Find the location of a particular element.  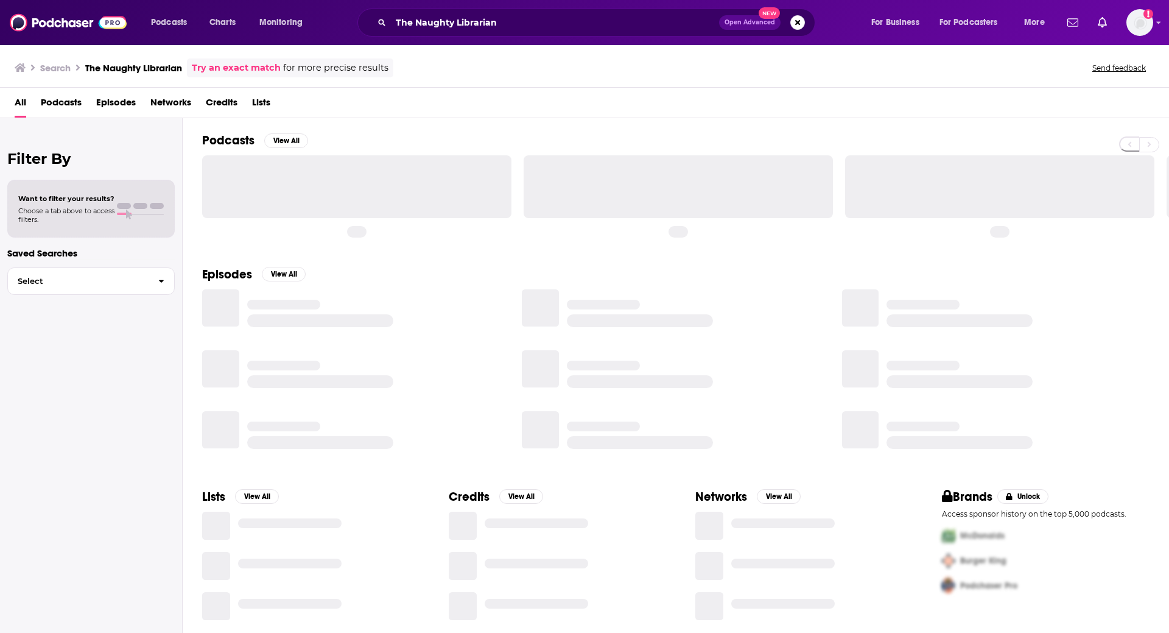

button: Send feedback is located at coordinates (1119, 68).